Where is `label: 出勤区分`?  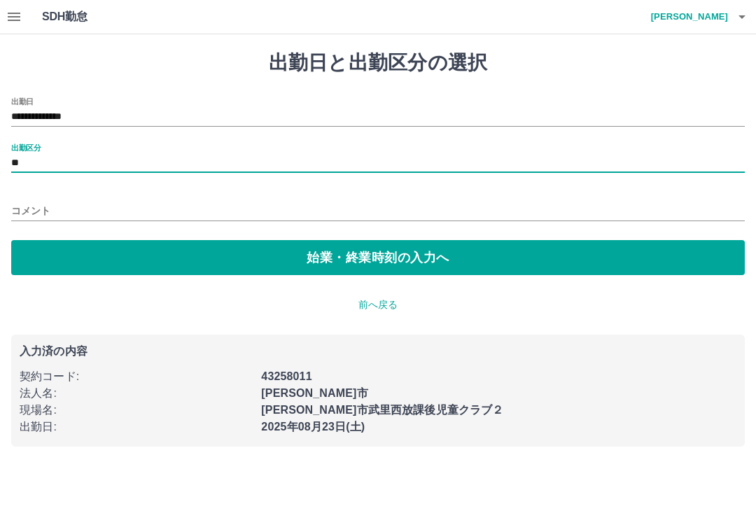
label: 出勤区分 is located at coordinates (26, 147).